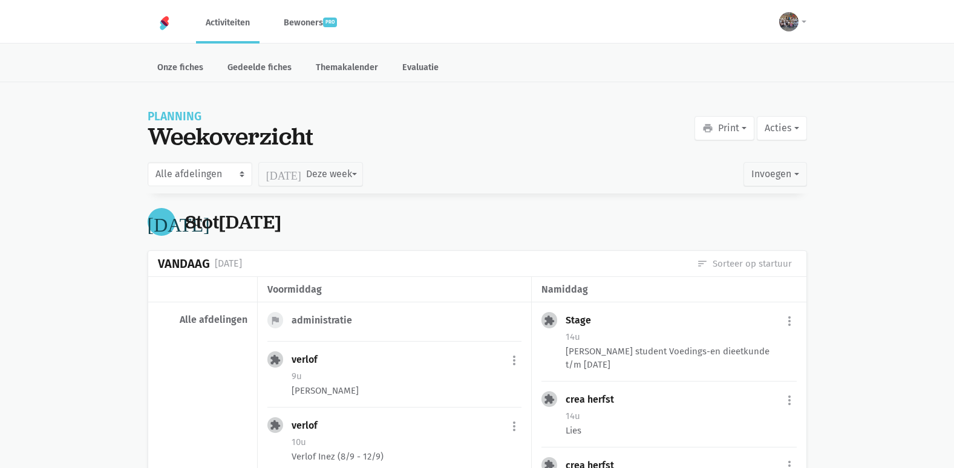  I want to click on a: Sorteer op startuur, so click(744, 264).